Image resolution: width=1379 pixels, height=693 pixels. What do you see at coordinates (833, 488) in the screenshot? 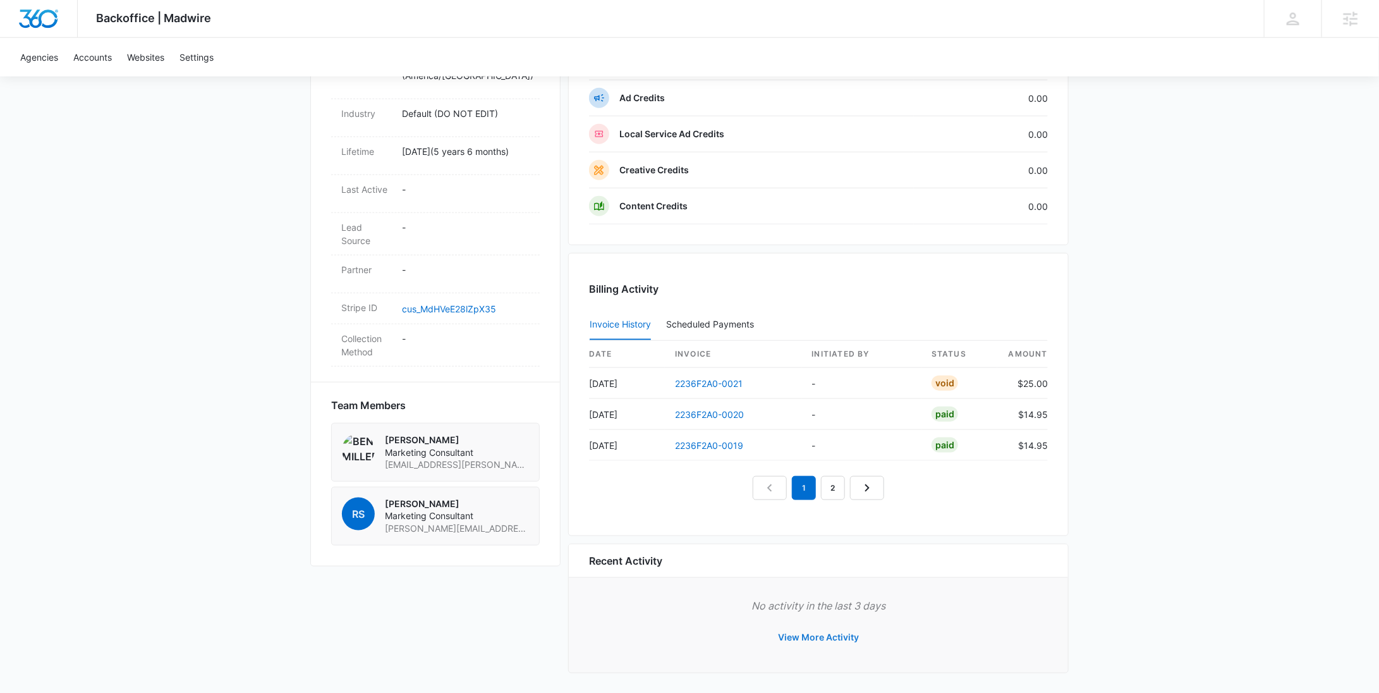
I see `a: Page 2` at bounding box center [833, 488].